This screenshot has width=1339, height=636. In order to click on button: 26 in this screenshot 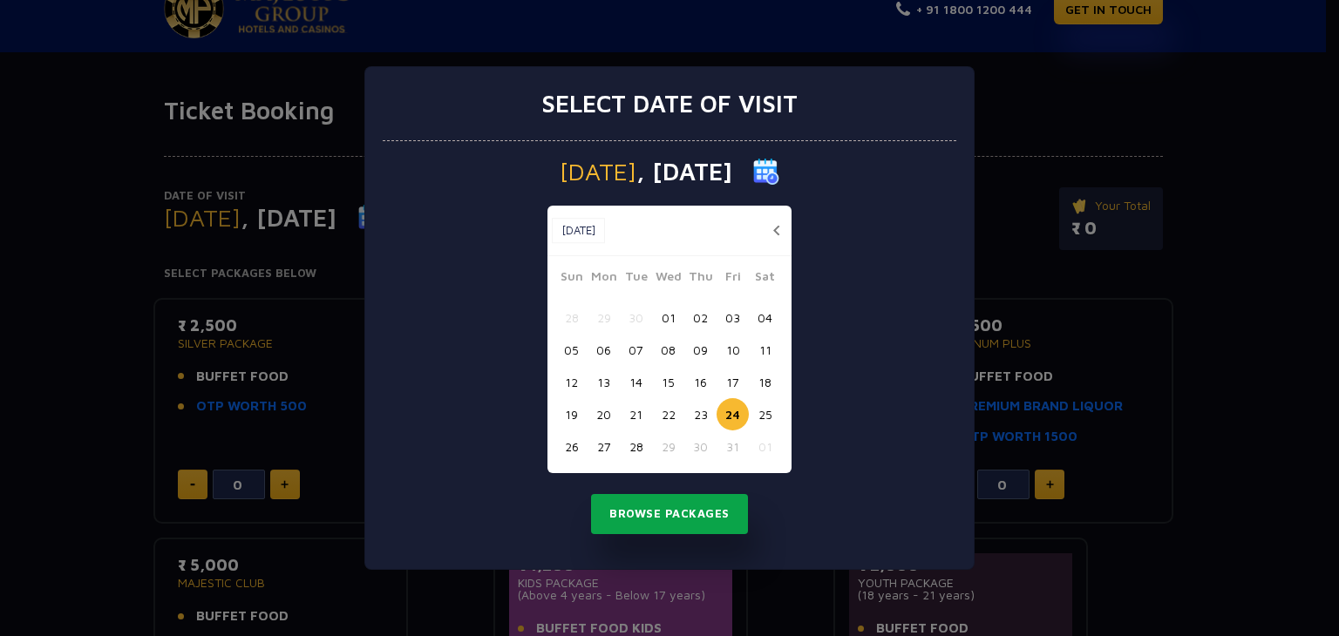, I will do `click(571, 446)`.